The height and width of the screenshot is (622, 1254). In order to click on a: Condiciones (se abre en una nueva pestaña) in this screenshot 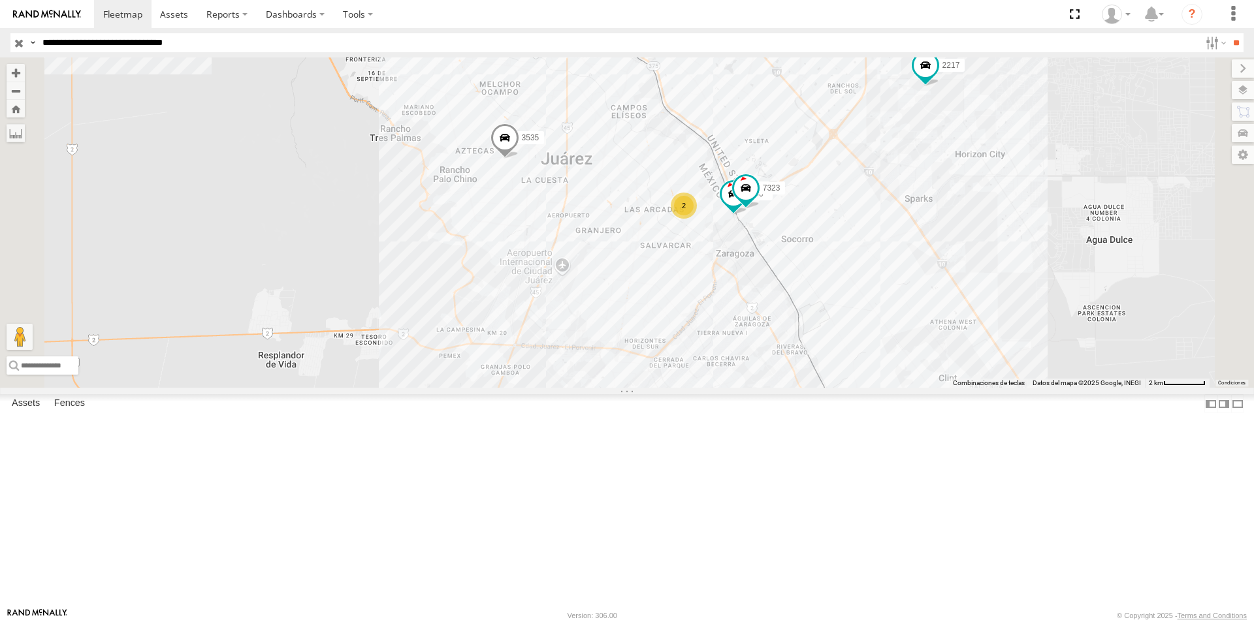, I will do `click(1231, 383)`.